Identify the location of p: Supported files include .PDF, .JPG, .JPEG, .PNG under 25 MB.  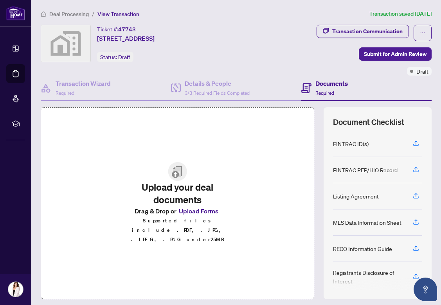
(177, 230).